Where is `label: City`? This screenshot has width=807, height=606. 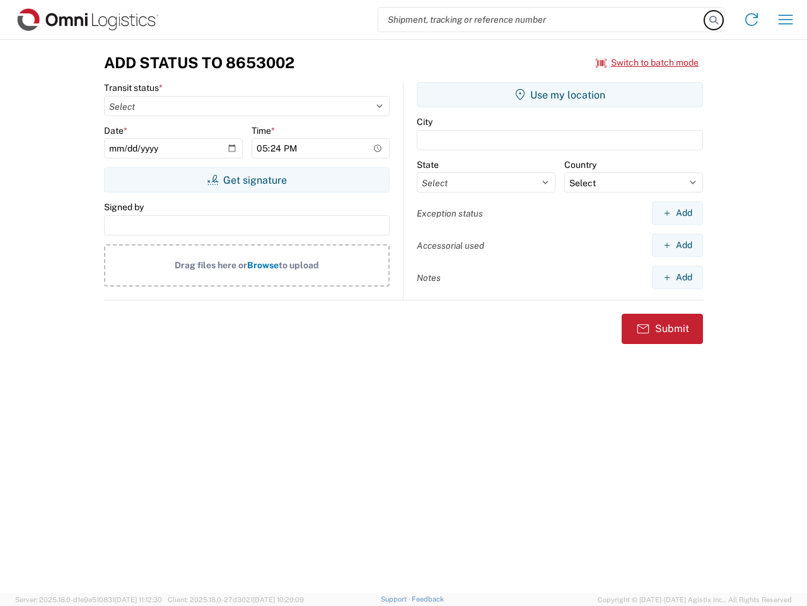
label: City is located at coordinates (425, 122).